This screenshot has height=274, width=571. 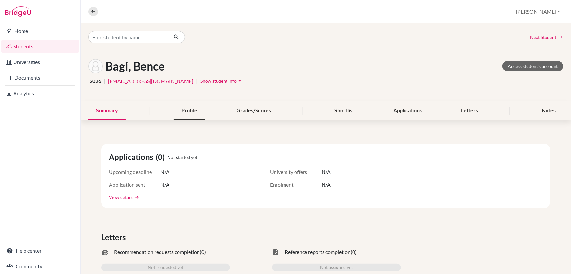 What do you see at coordinates (135, 172) in the screenshot?
I see `span: Upcoming deadline` at bounding box center [135, 172].